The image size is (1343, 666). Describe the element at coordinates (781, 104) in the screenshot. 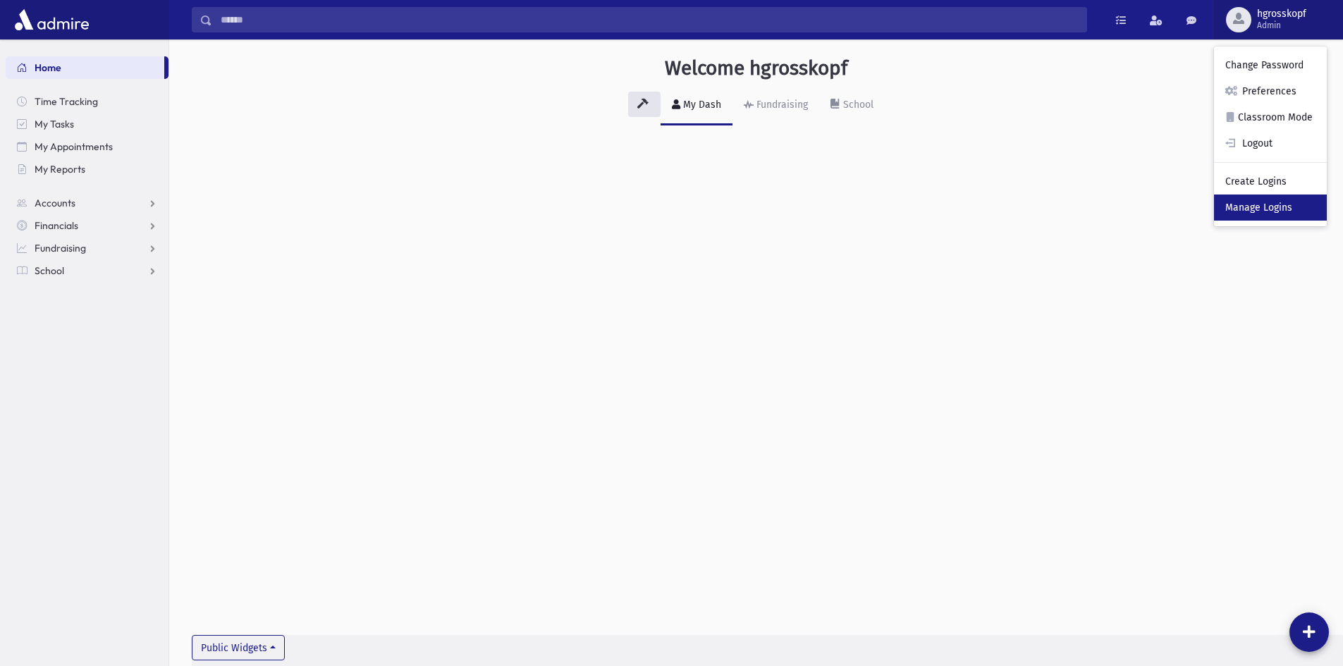

I see `div: Fundraising` at that location.